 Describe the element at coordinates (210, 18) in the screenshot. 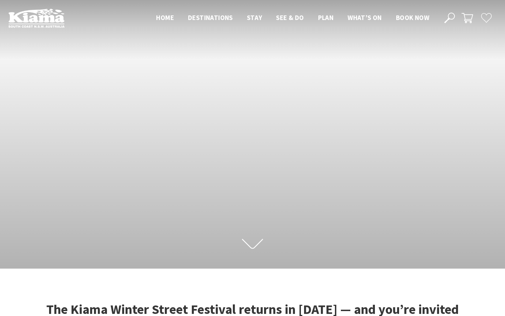

I see `span: Destinations` at that location.